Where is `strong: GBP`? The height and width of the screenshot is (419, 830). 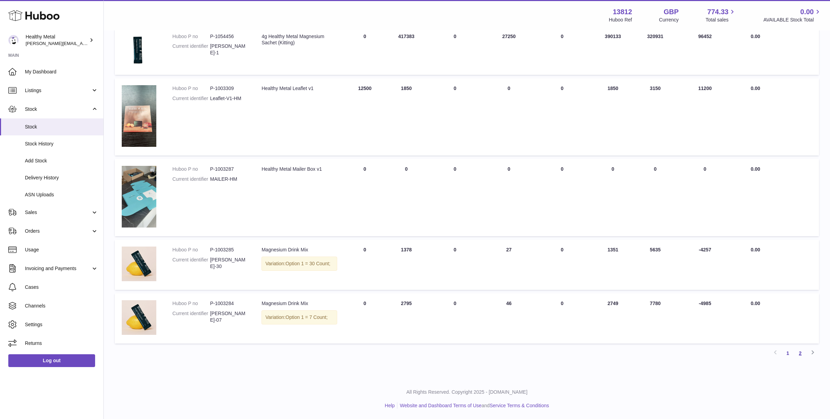 strong: GBP is located at coordinates (671, 12).